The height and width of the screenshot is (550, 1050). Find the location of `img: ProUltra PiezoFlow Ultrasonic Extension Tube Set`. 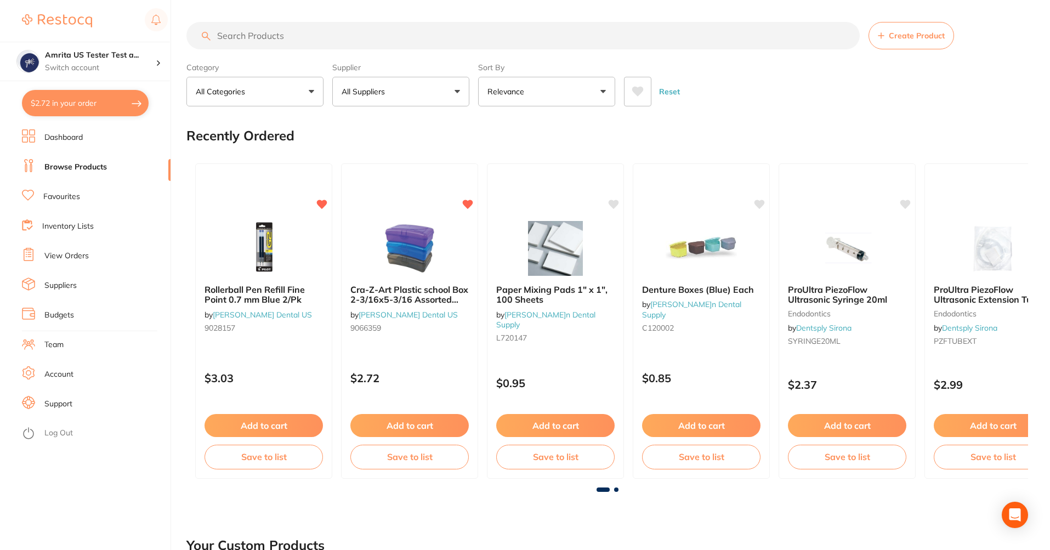

img: ProUltra PiezoFlow Ultrasonic Extension Tube Set is located at coordinates (993, 248).